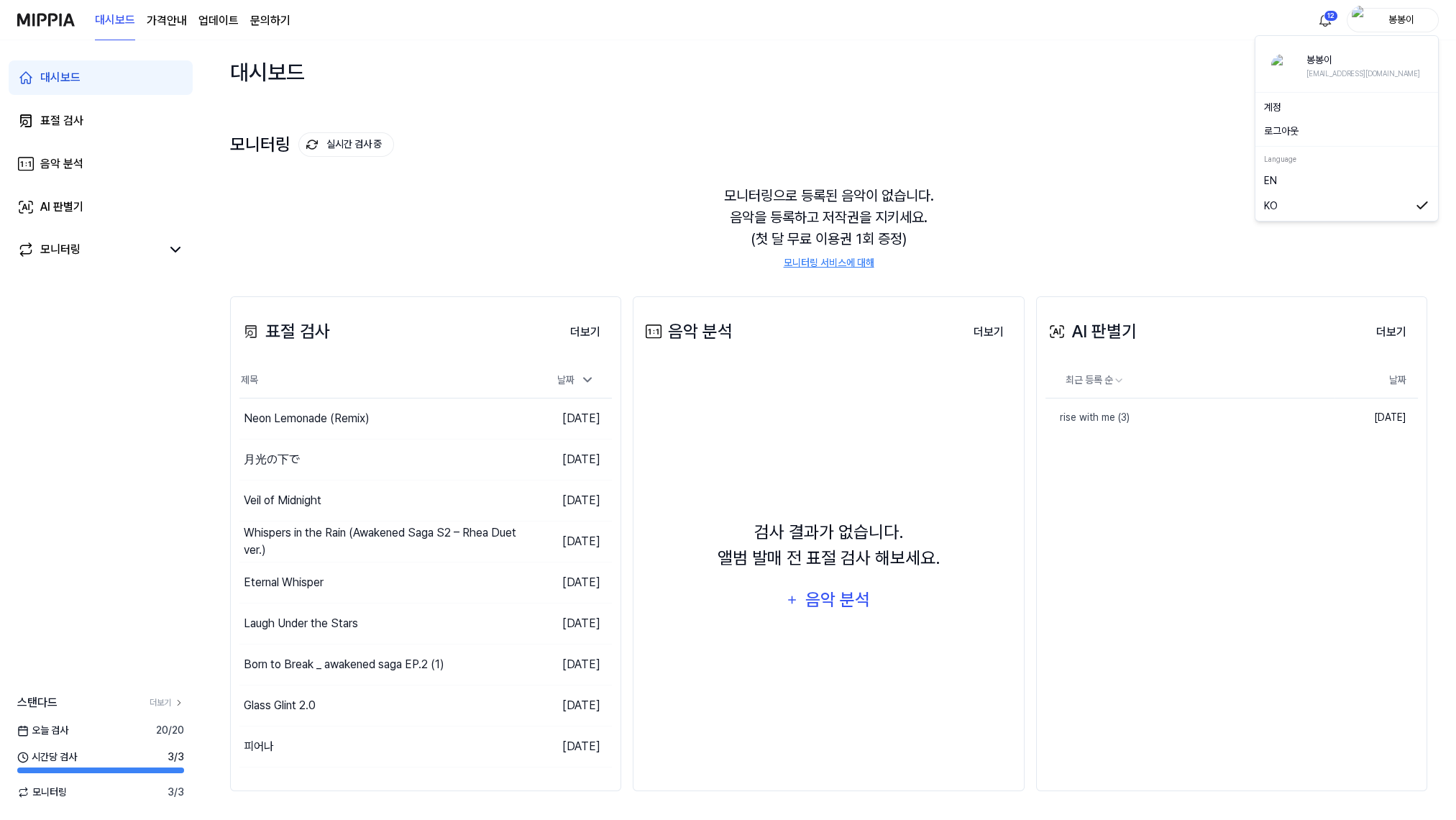  Describe the element at coordinates (575, 380) in the screenshot. I see `div: 날짜` at that location.